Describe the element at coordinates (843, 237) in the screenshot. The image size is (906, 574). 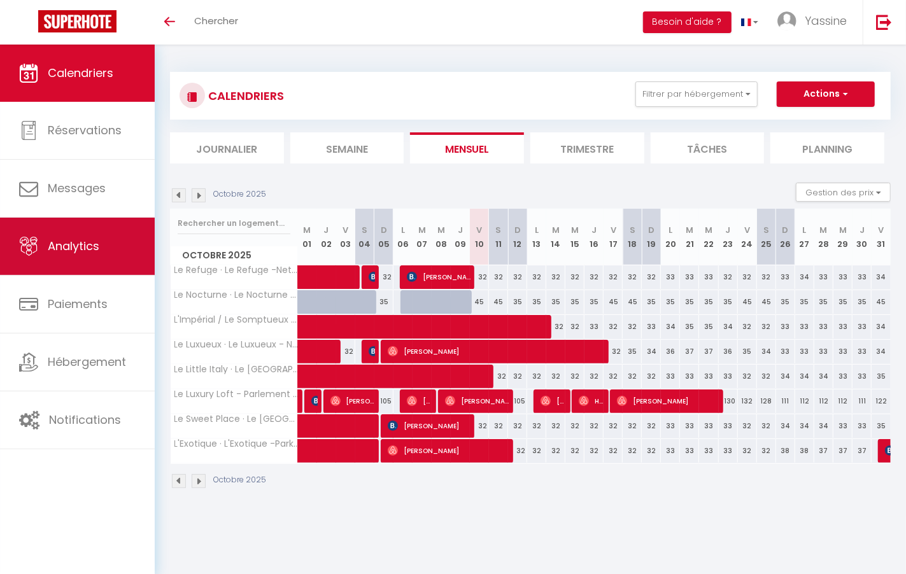
I see `th: 29` at that location.